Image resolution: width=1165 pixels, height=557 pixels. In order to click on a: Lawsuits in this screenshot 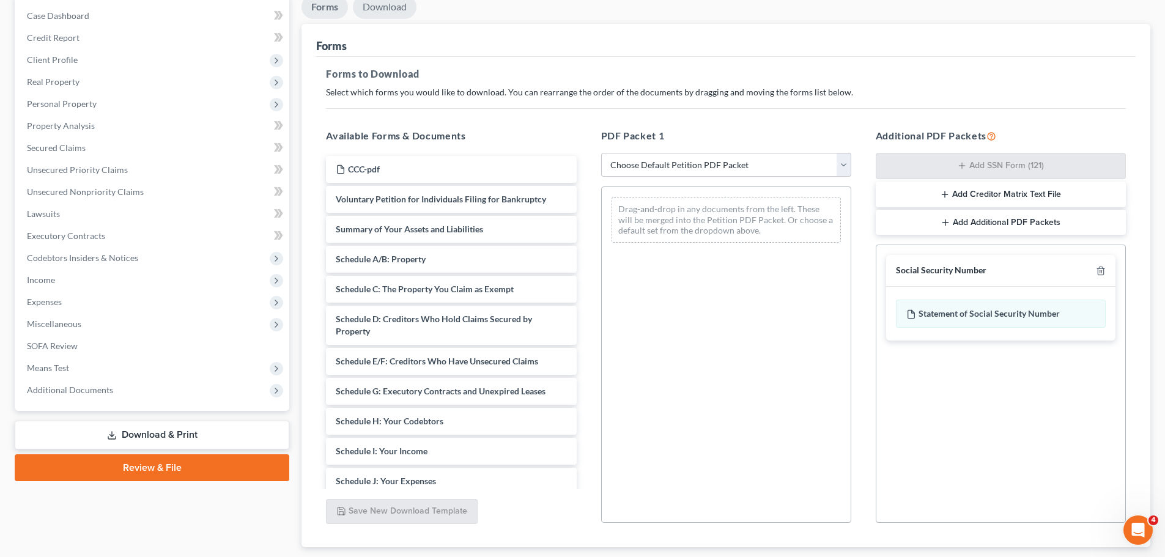, I will do `click(153, 214)`.